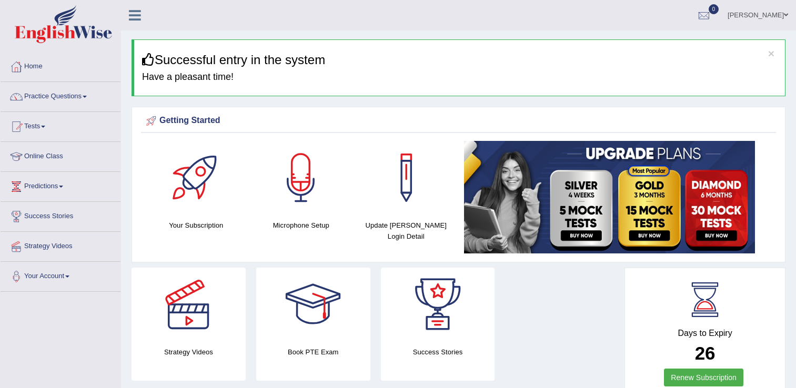 Image resolution: width=796 pixels, height=388 pixels. What do you see at coordinates (196, 225) in the screenshot?
I see `h4: Your Subscription` at bounding box center [196, 225].